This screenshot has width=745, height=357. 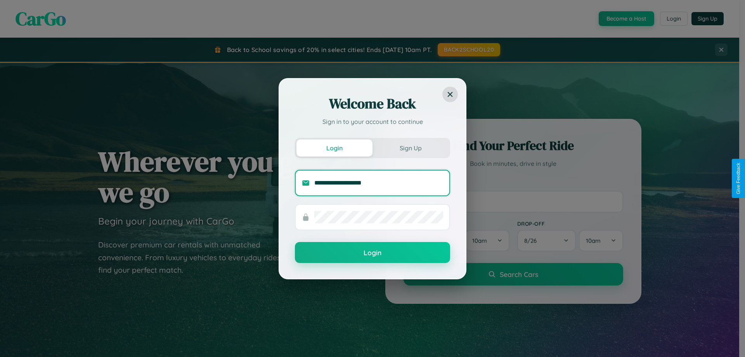 What do you see at coordinates (373, 121) in the screenshot?
I see `p: Sign in to your account to continue` at bounding box center [373, 121].